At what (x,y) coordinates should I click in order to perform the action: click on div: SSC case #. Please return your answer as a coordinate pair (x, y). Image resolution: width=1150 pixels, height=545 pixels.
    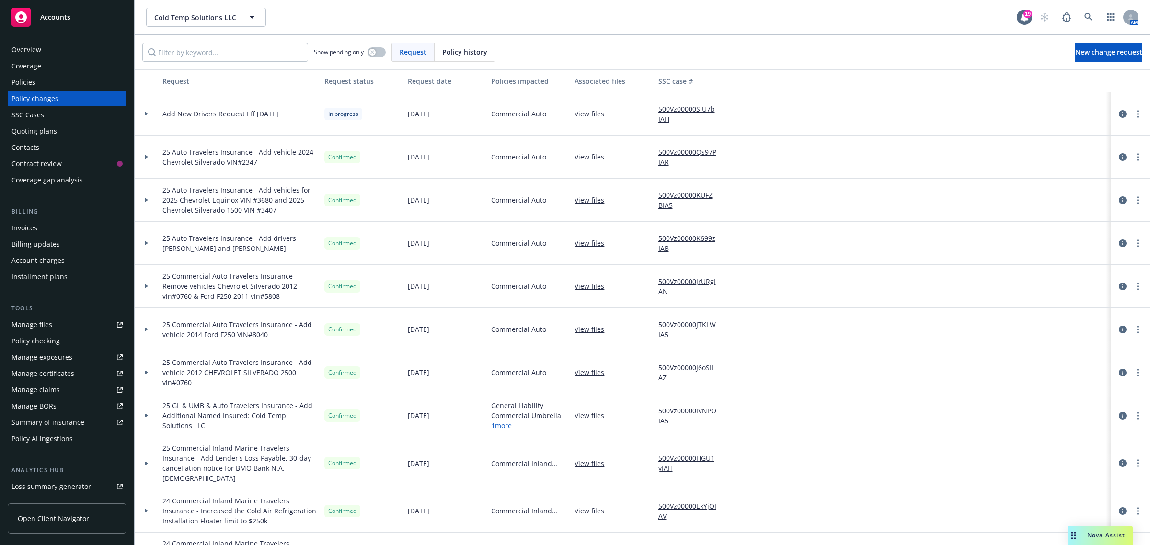
    Looking at the image, I should click on (691, 81).